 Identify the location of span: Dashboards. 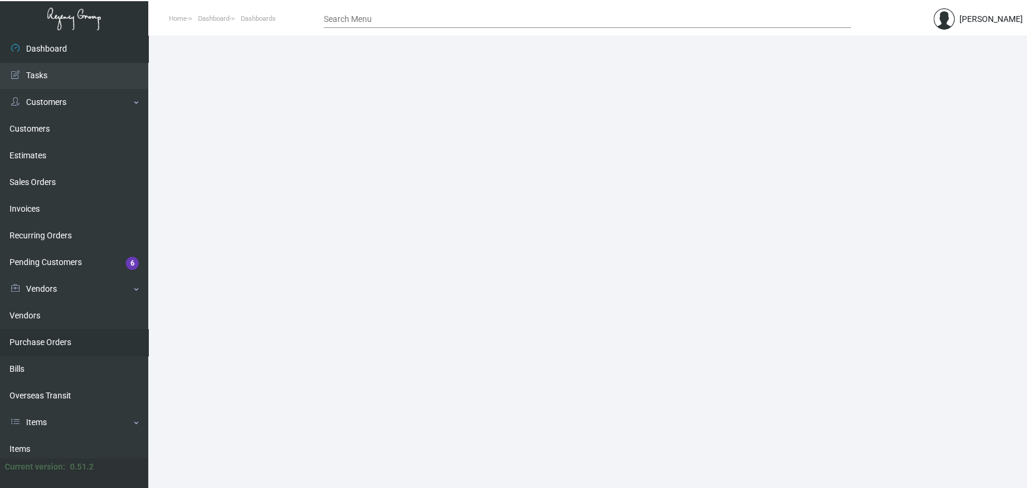
(258, 18).